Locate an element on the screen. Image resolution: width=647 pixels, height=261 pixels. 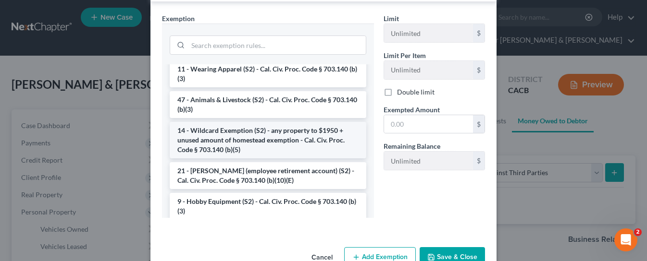
span: Limit is located at coordinates (391, 18).